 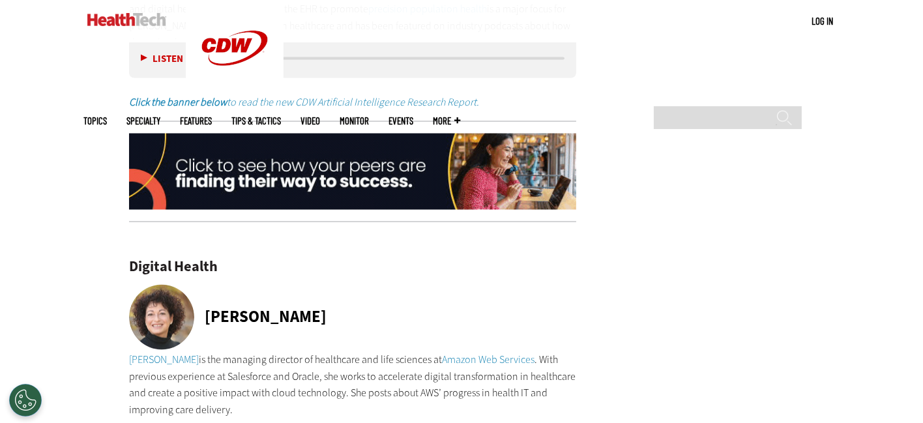 What do you see at coordinates (162, 317) in the screenshot?
I see `img: Allyson Fryhoff` at bounding box center [162, 317].